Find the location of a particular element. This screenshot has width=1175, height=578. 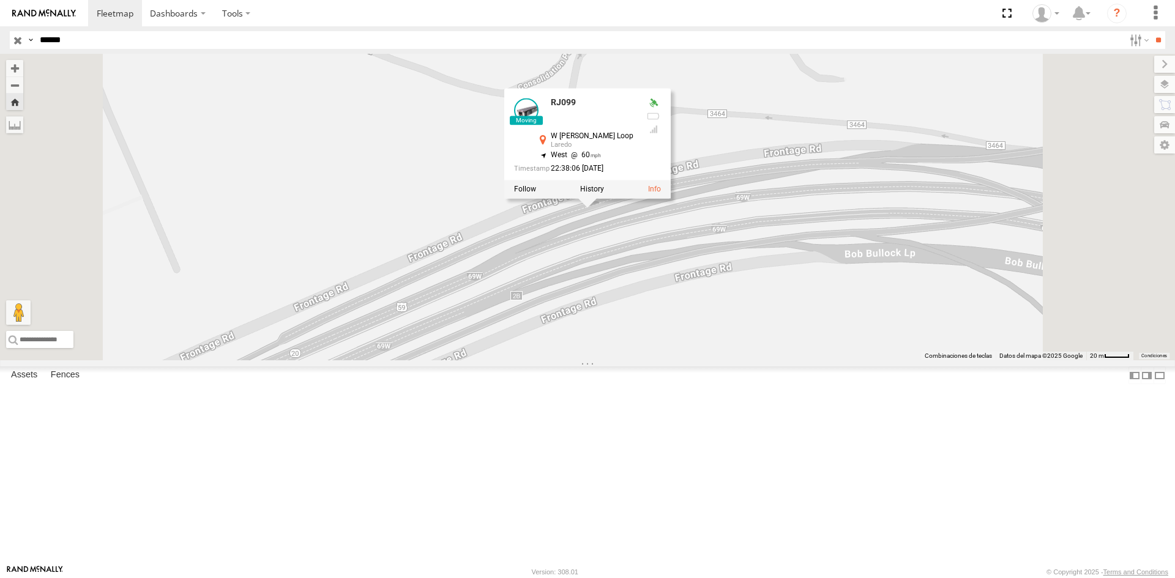

button: Zoom Home is located at coordinates (15, 102).